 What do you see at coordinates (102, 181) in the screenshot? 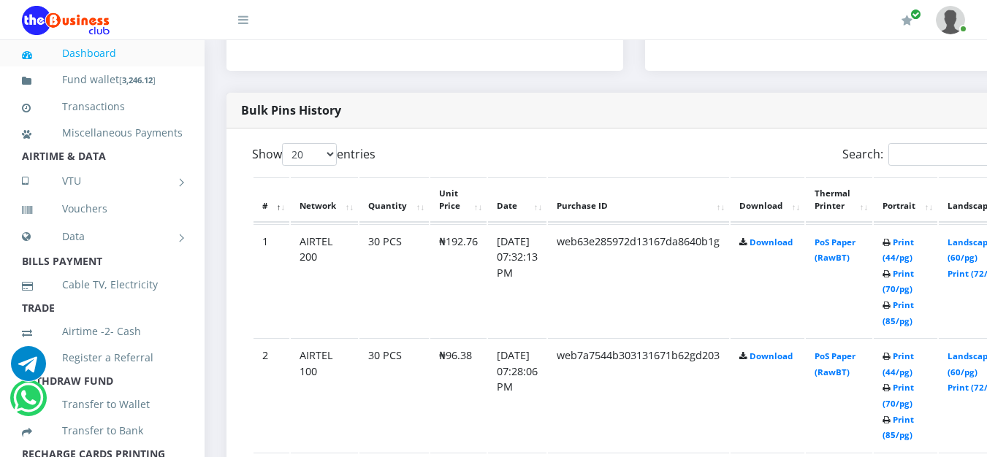
I see `a: VTU` at bounding box center [102, 181].